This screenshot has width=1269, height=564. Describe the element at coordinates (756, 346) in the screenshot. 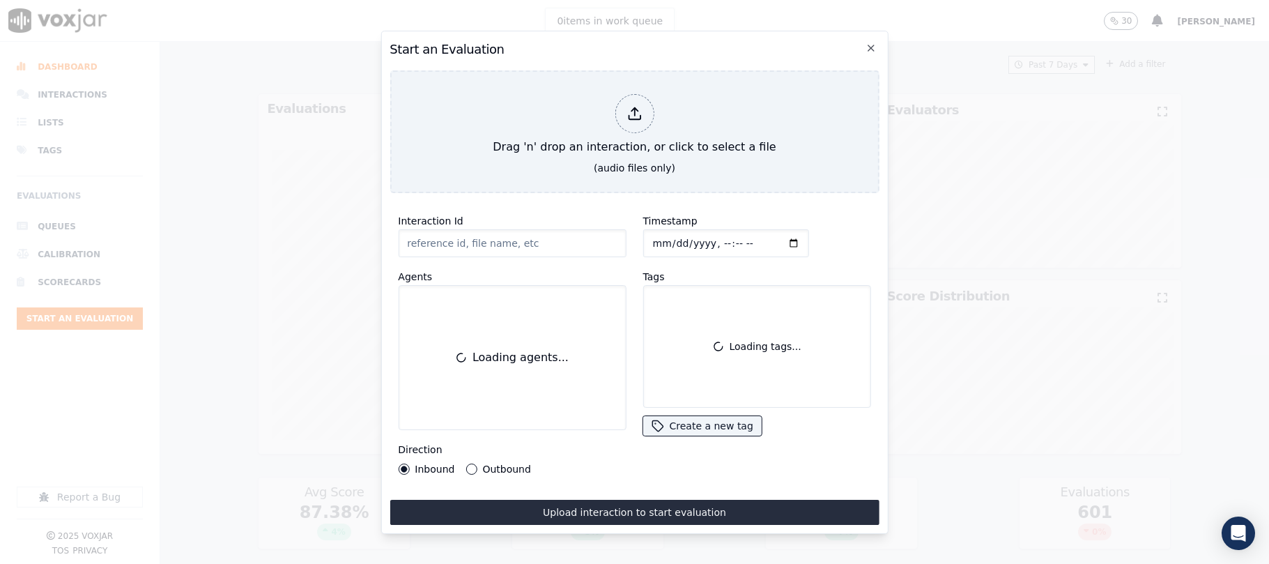

I see `div: Loading tags...` at that location.